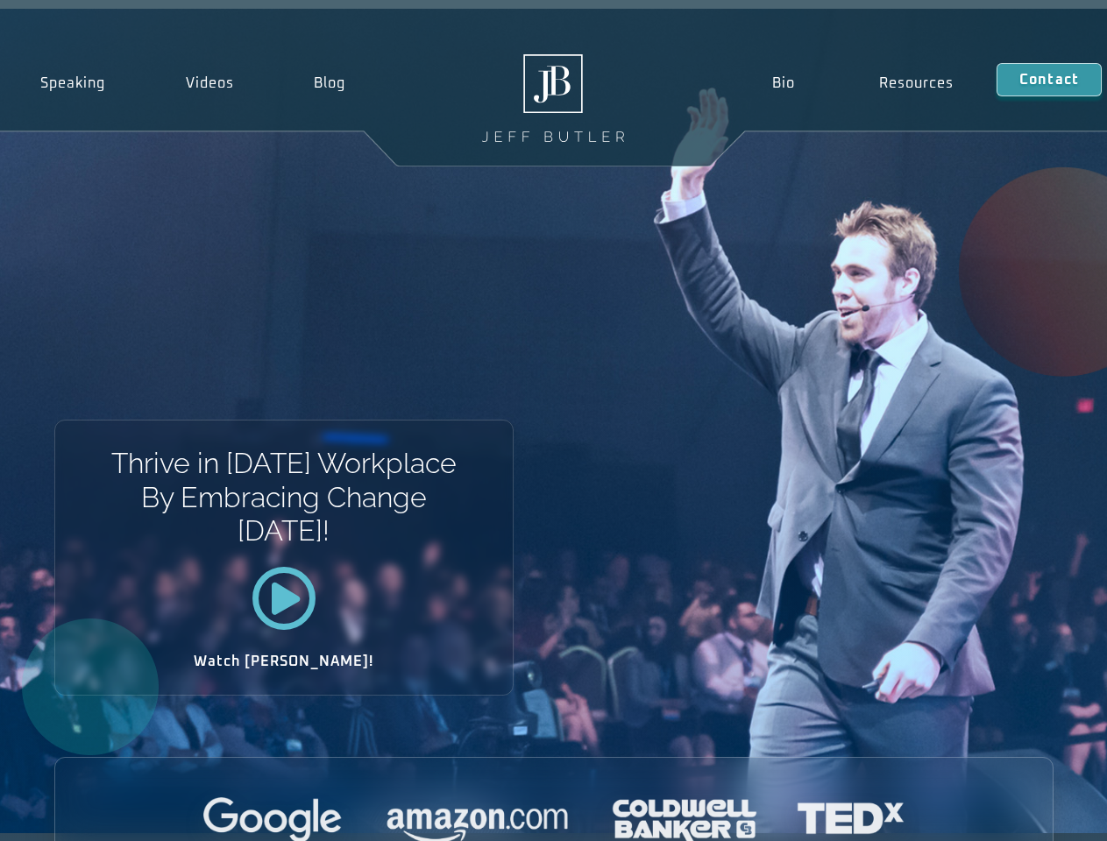  What do you see at coordinates (1049, 80) in the screenshot?
I see `a: Contact` at bounding box center [1049, 80].